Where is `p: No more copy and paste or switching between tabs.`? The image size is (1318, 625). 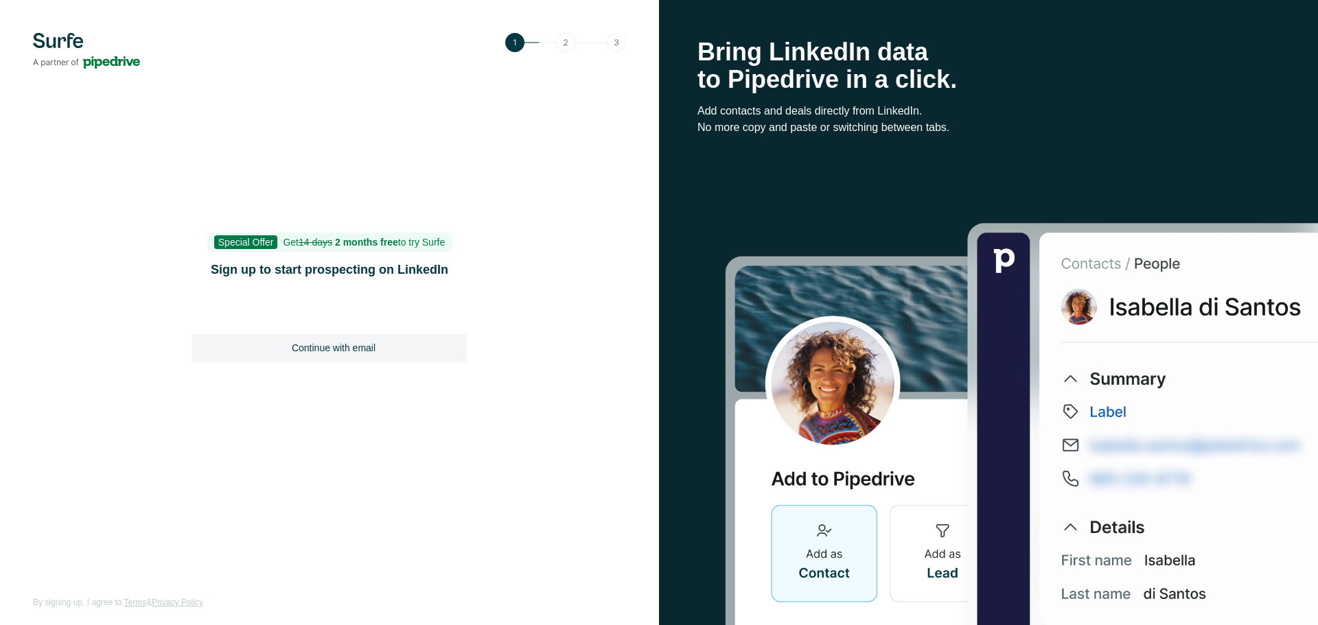
p: No more copy and paste or switching between tabs. is located at coordinates (989, 128).